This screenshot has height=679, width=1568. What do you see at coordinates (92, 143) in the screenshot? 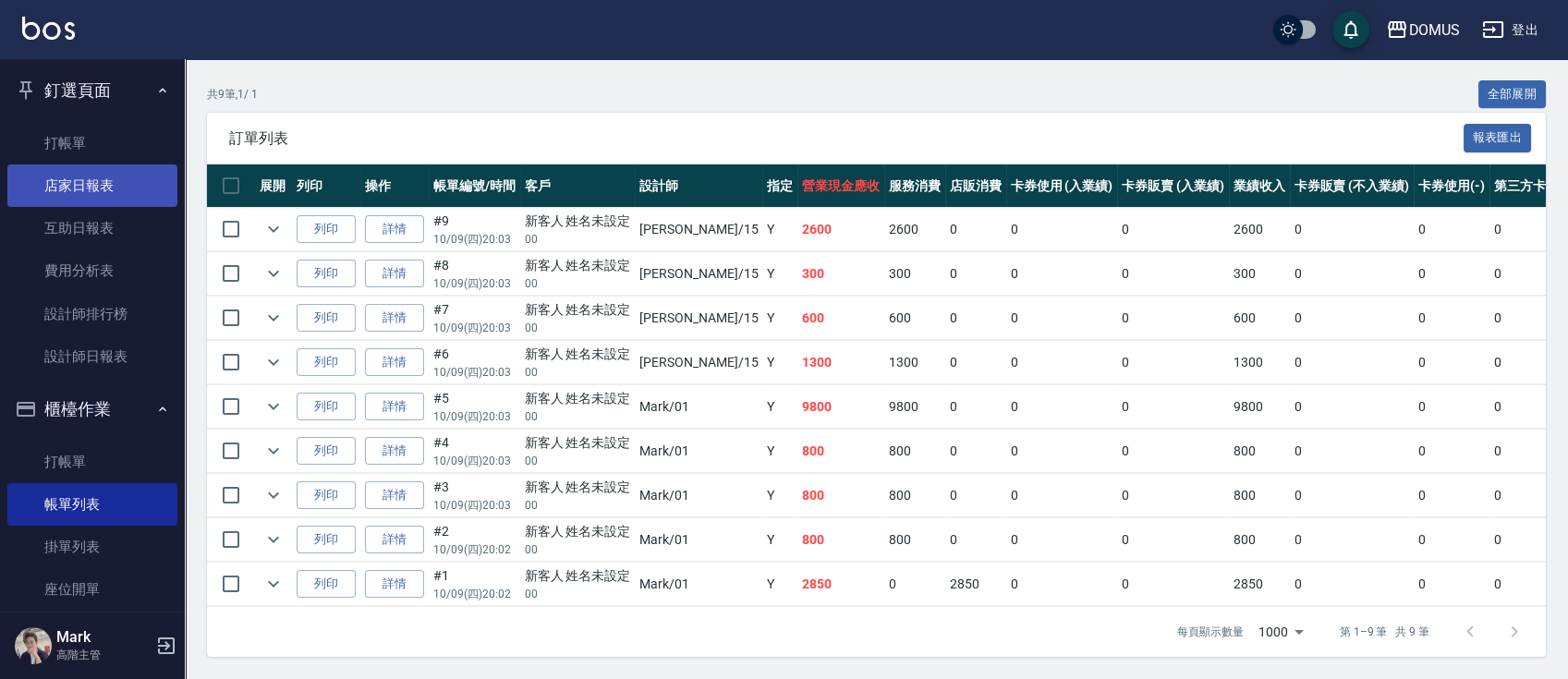
I see `a: 打帳單` at bounding box center [92, 143].